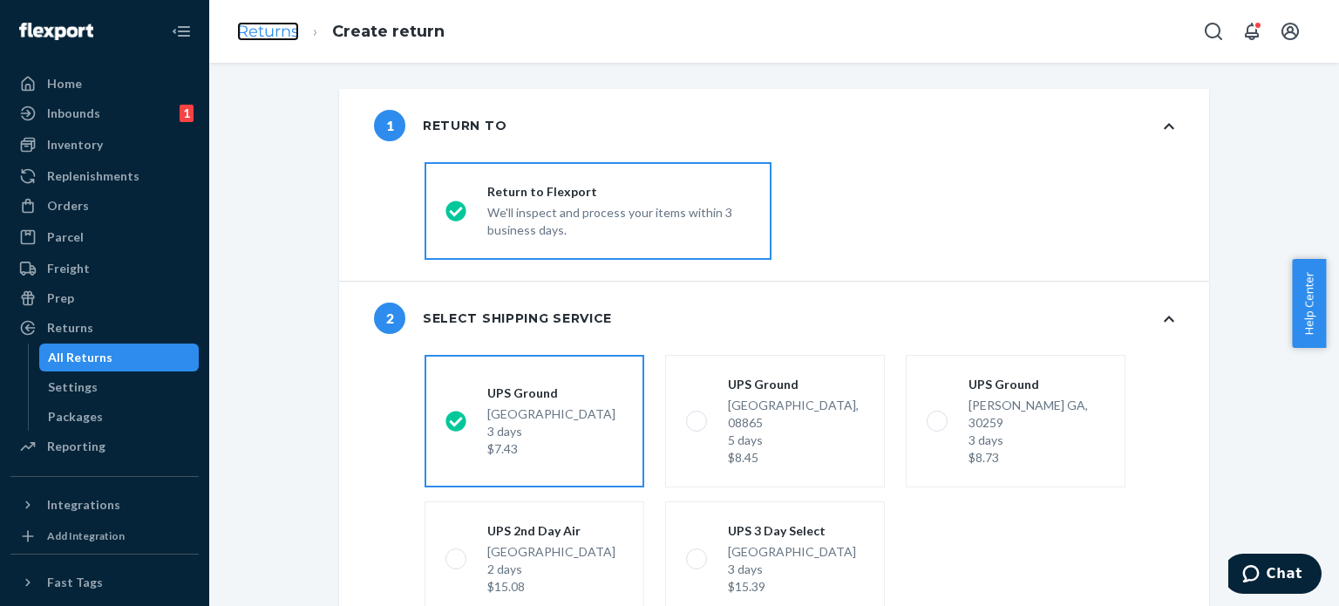  I want to click on div: Prep, so click(60, 298).